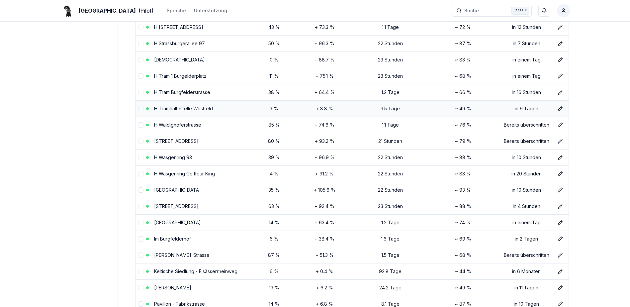 The image size is (630, 307). Describe the element at coordinates (196, 271) in the screenshot. I see `a: Keltische Siedlung - Elsässerrheinweg` at that location.